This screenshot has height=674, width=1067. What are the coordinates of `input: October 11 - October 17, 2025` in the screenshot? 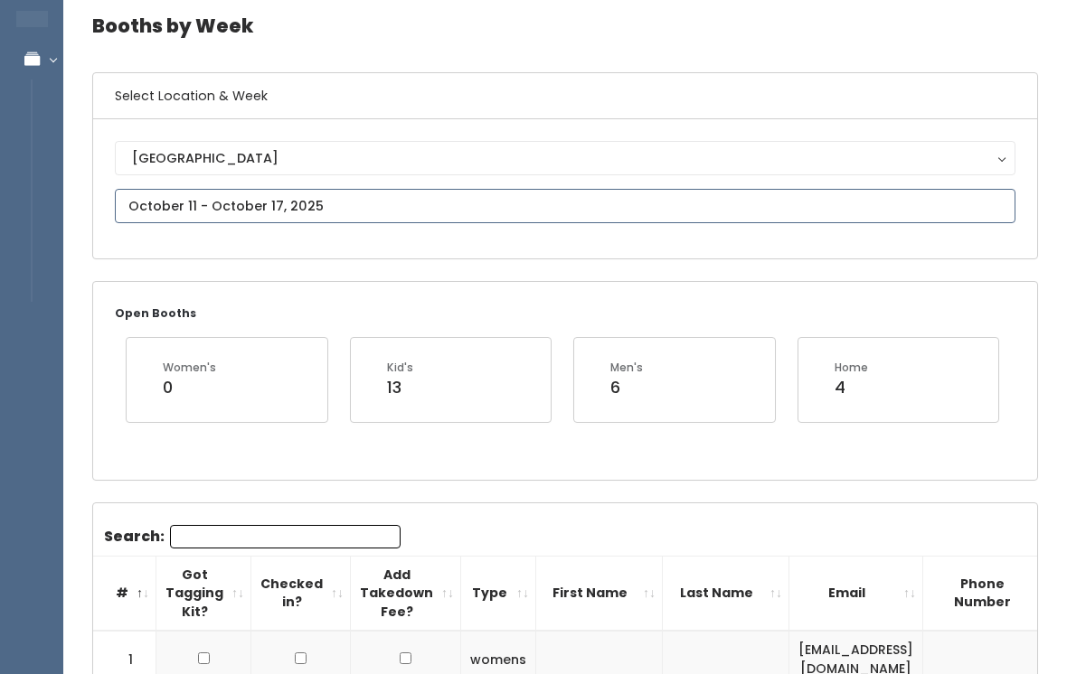 It's located at (565, 207).